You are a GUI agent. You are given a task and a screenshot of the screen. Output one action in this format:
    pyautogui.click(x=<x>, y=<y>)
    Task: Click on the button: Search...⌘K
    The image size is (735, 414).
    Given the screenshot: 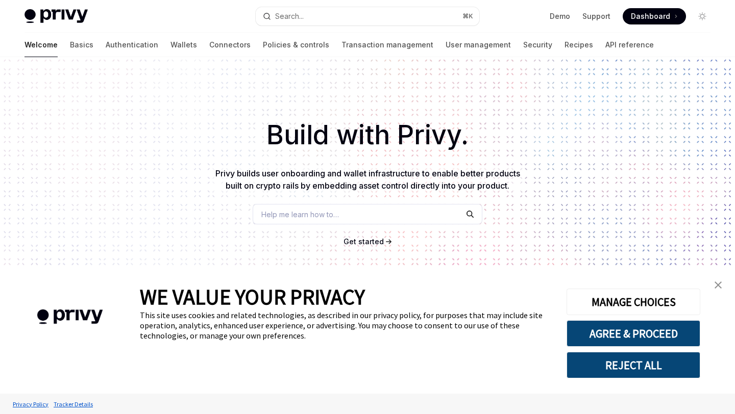 What is the action you would take?
    pyautogui.click(x=367, y=16)
    